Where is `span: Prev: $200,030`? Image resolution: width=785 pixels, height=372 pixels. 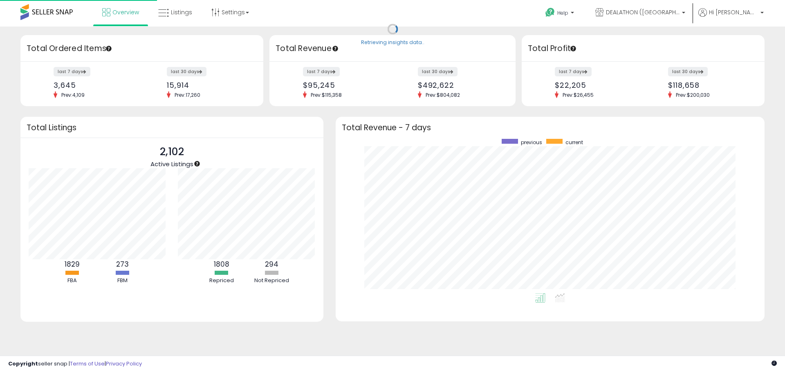
span: Prev: $200,030 is located at coordinates (692, 95).